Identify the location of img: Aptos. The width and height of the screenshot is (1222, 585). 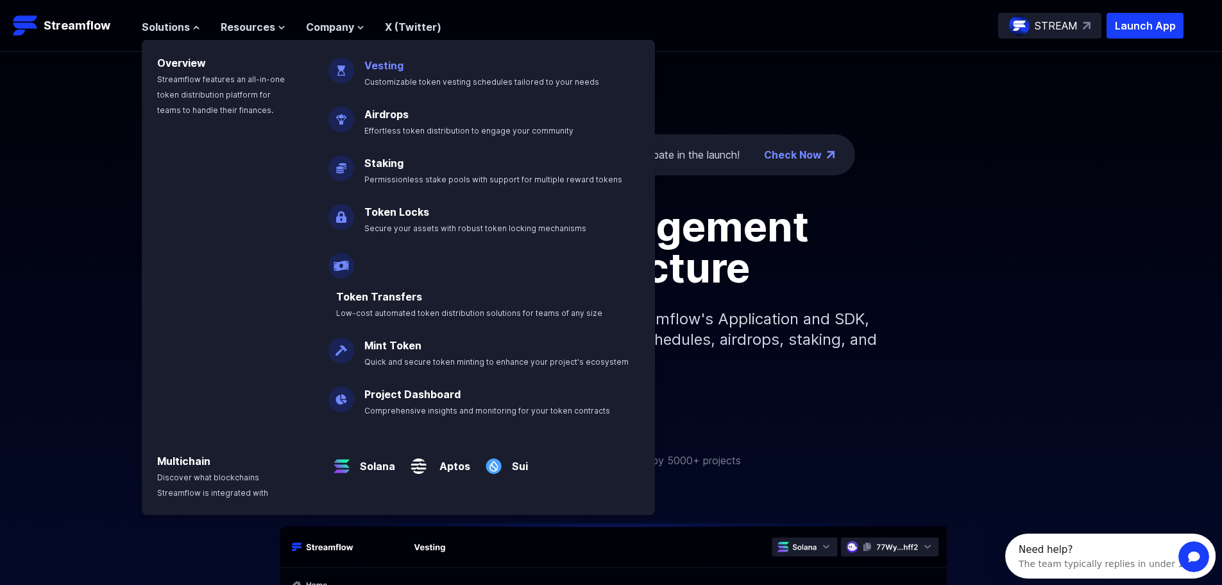
(418, 461).